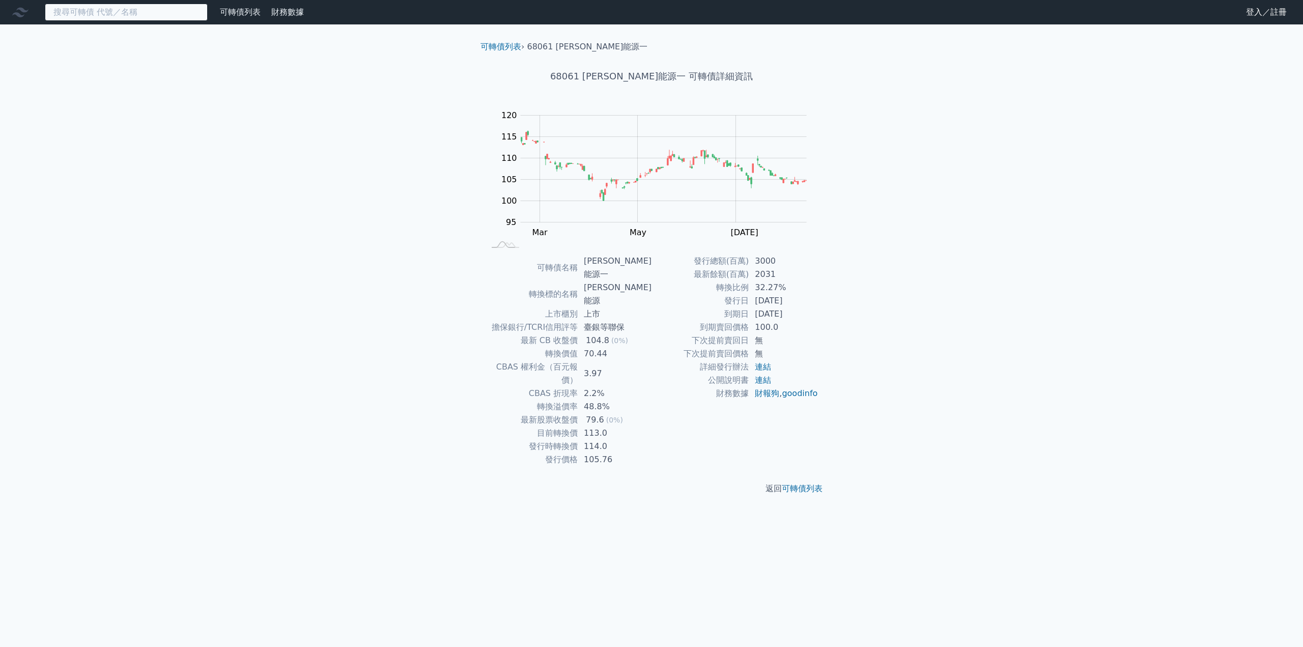  Describe the element at coordinates (614, 446) in the screenshot. I see `td: 114.0` at that location.